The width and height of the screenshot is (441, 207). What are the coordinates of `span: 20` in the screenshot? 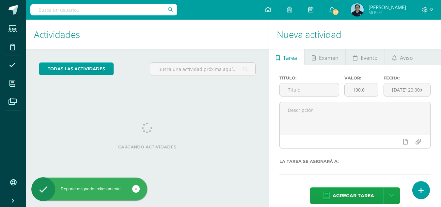 It's located at (336, 12).